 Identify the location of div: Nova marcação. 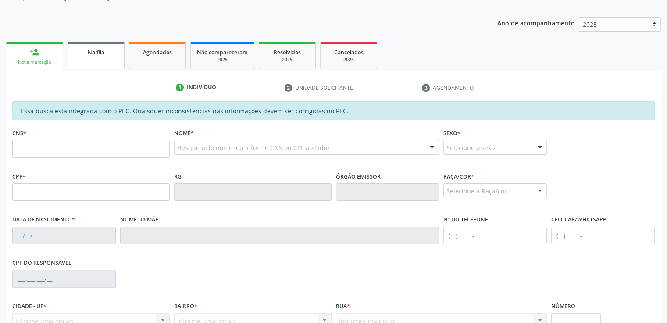
(35, 62).